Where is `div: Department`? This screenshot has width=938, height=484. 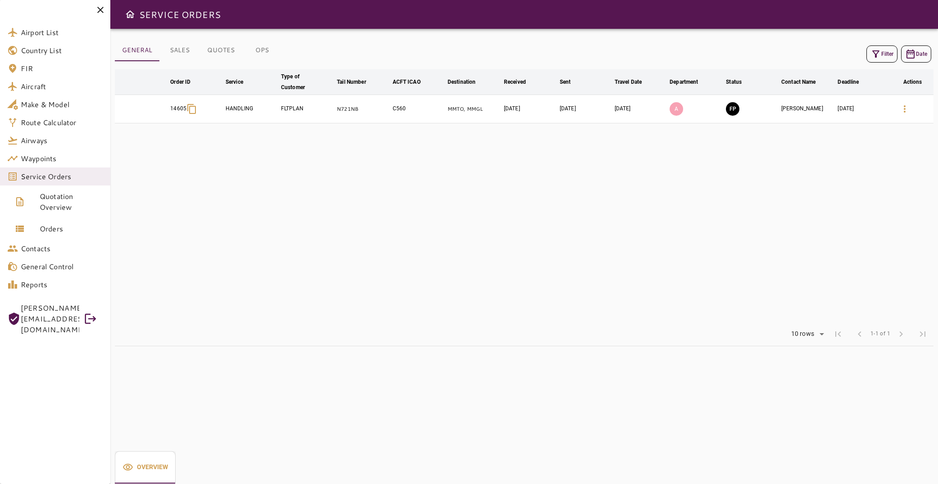
div: Department is located at coordinates (684, 82).